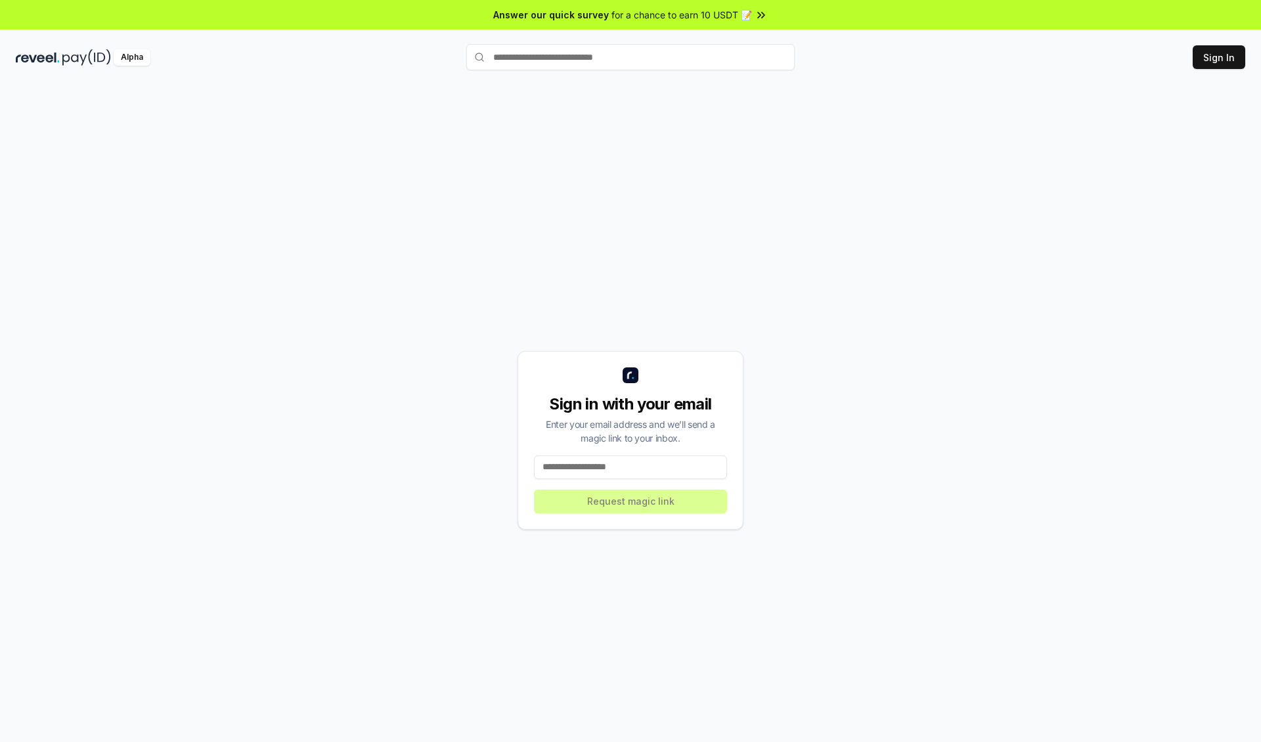 The image size is (1261, 742). I want to click on div: Sign in with your email, so click(631, 404).